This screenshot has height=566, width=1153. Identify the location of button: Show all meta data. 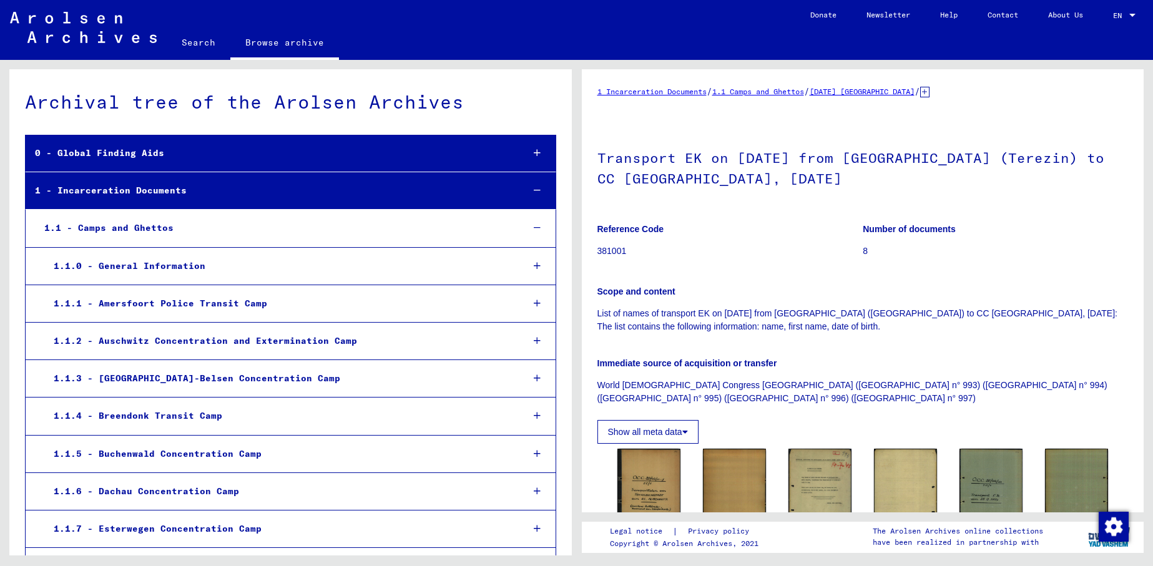
(648, 432).